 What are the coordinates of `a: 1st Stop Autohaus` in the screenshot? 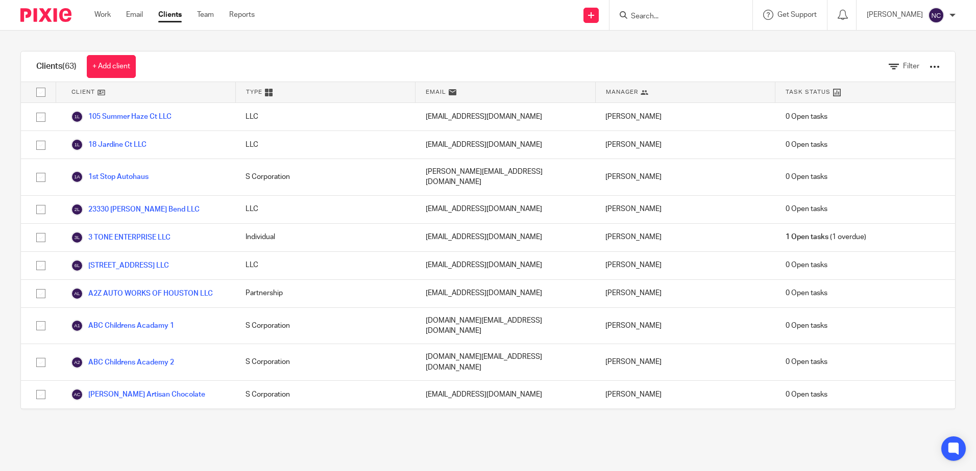 It's located at (110, 177).